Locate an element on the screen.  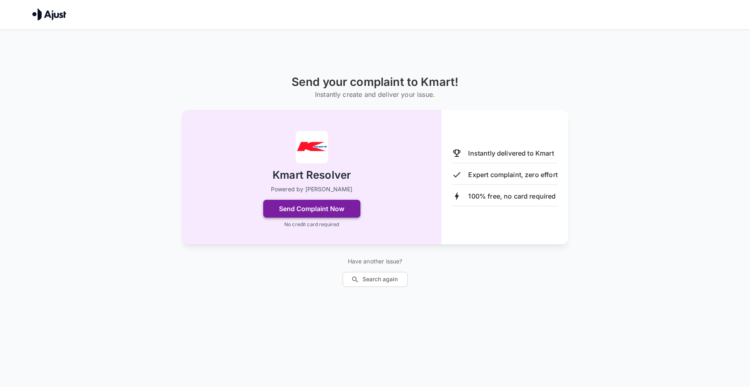
img: Kmart is located at coordinates (312, 147).